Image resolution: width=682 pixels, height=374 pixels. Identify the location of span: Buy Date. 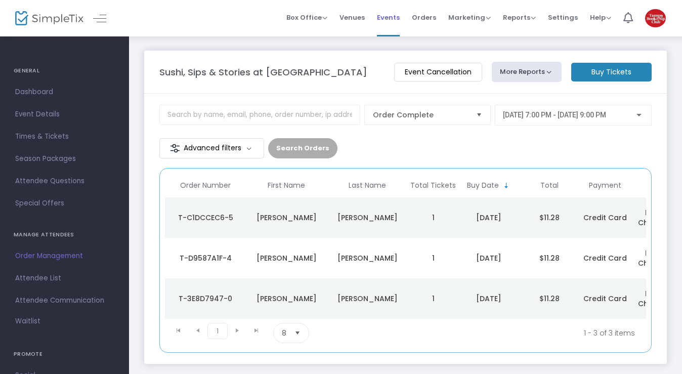
(482, 185).